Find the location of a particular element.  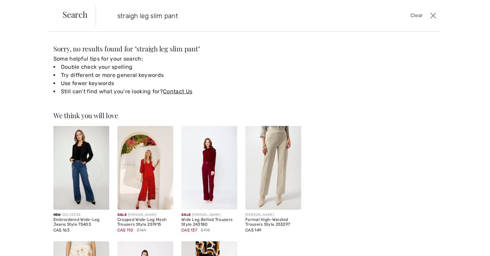

span: CA$ 163 is located at coordinates (61, 230).